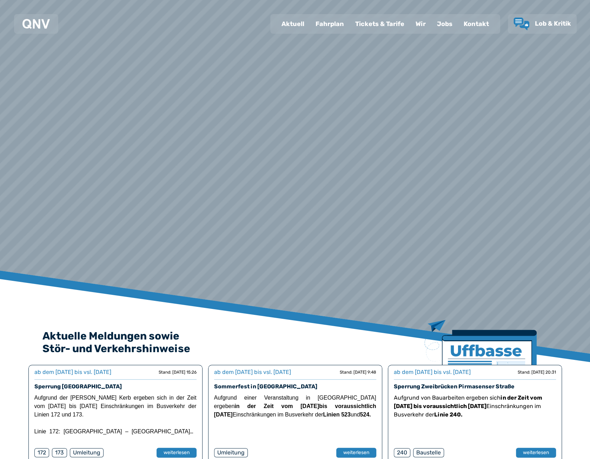 This screenshot has width=590, height=459. I want to click on strong: Linie 240., so click(448, 414).